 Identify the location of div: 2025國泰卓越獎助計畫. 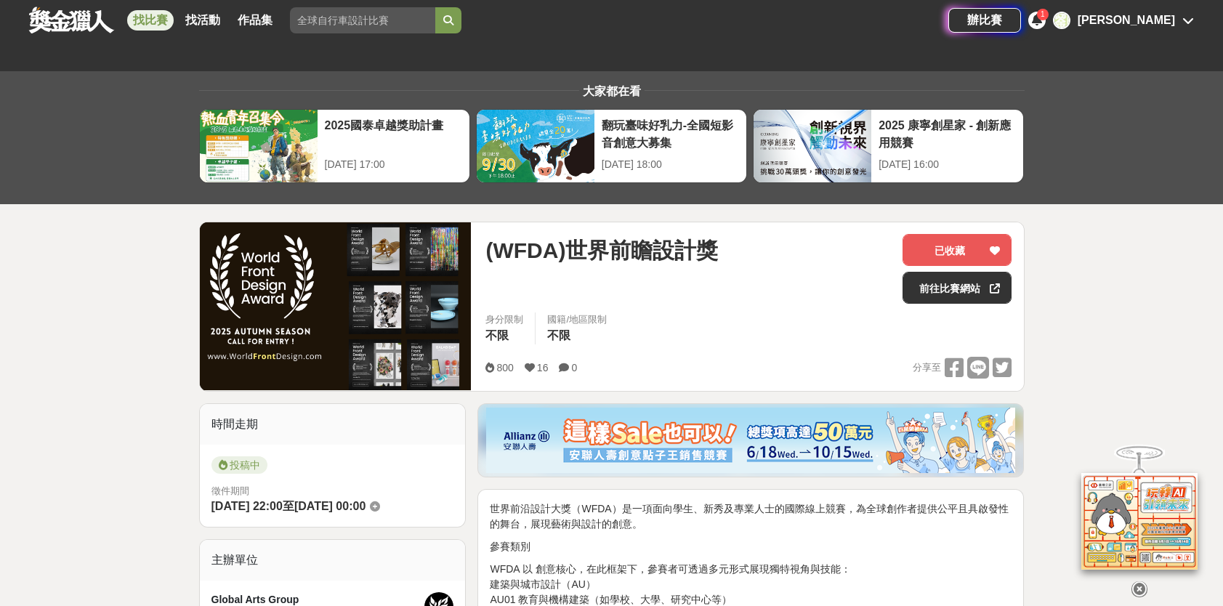
(393, 133).